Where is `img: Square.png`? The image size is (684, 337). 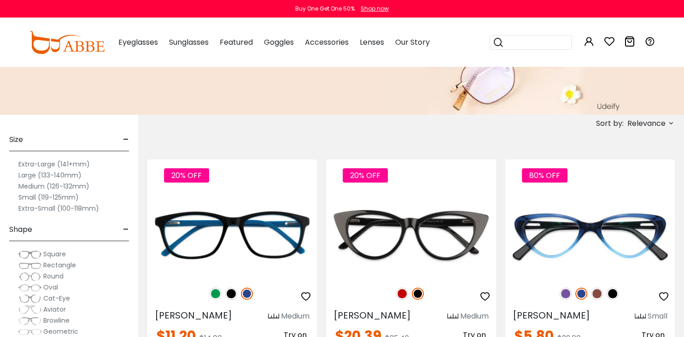
img: Square.png is located at coordinates (30, 254).